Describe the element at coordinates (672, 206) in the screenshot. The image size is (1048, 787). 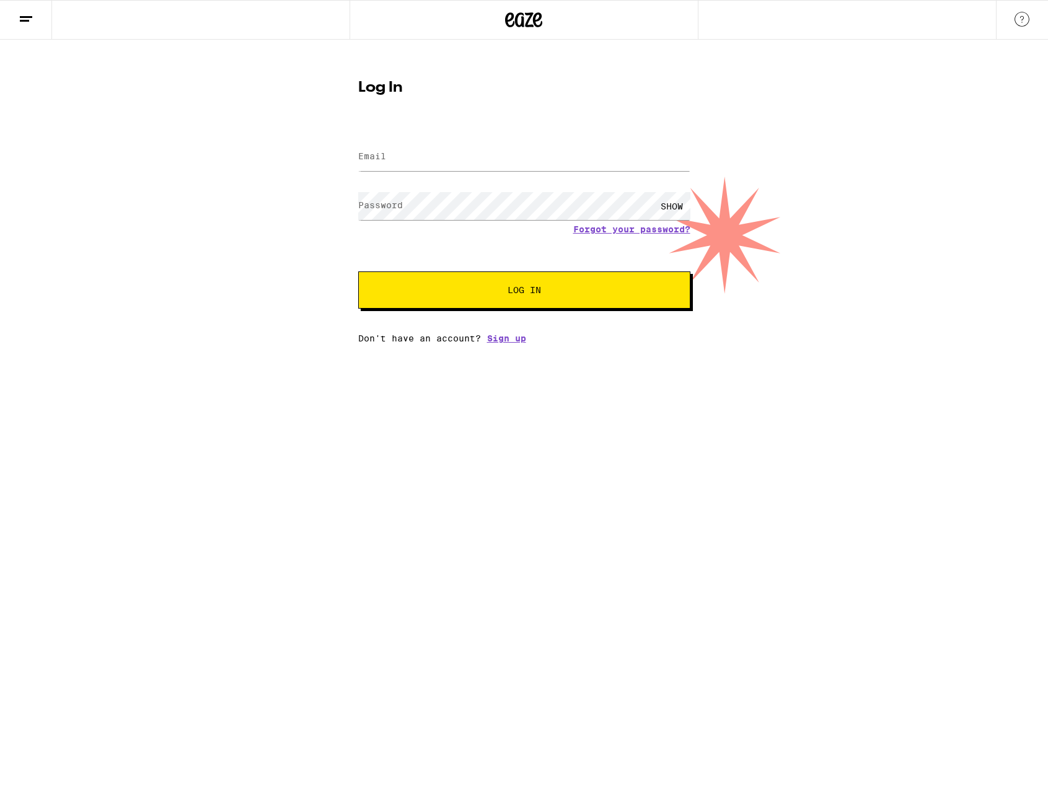
I see `div: SHOW` at that location.